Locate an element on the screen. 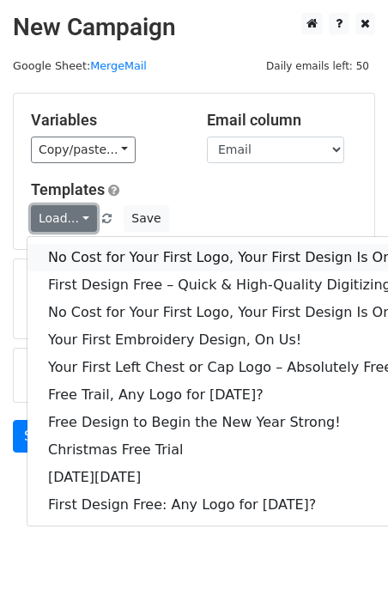  a: Load... is located at coordinates (64, 218).